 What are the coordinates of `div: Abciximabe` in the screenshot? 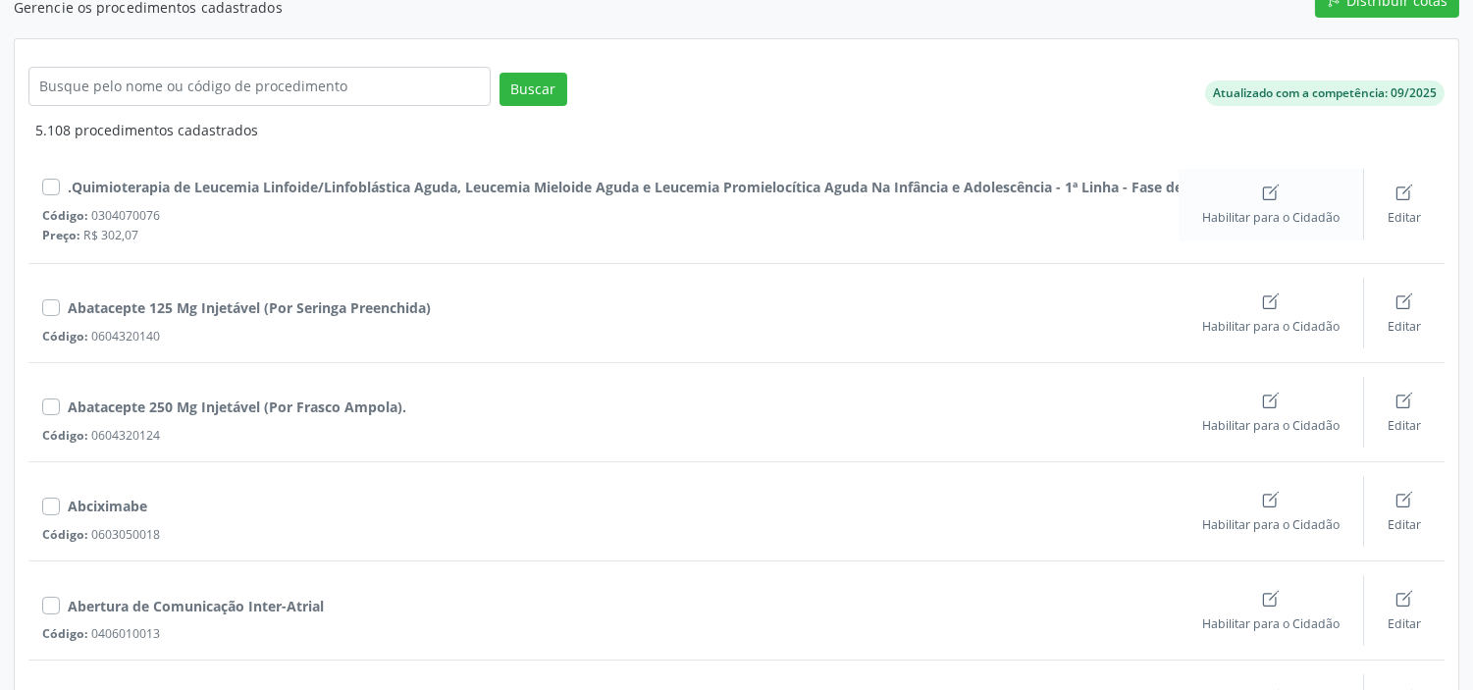 It's located at (107, 505).